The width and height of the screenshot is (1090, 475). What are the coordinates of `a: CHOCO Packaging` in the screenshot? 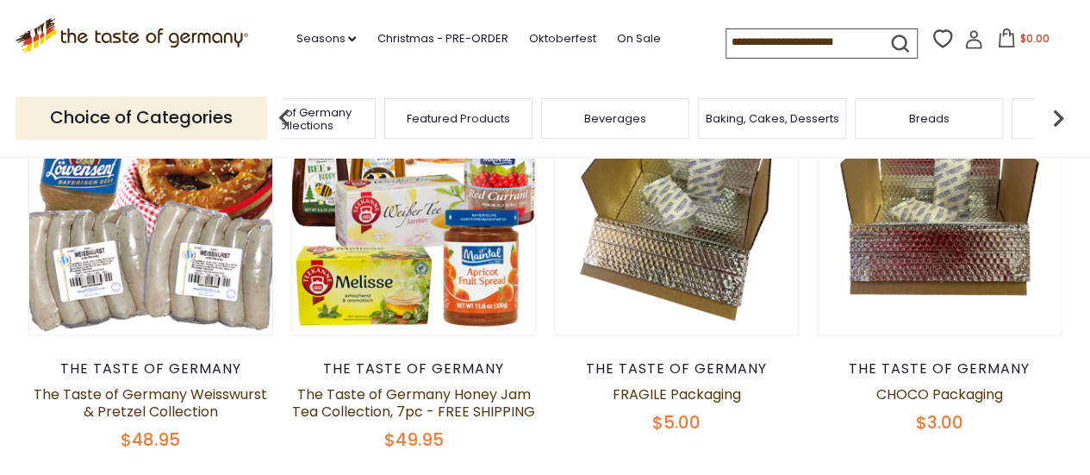 It's located at (939, 394).